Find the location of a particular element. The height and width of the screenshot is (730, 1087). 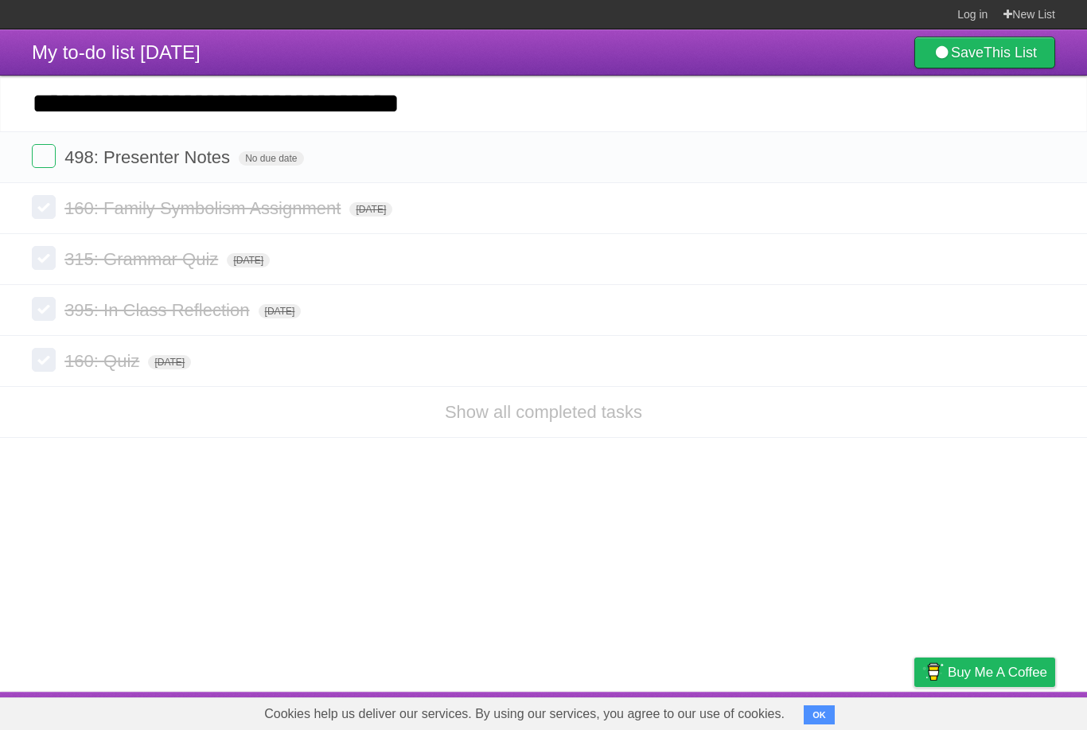

a: About is located at coordinates (719, 711).